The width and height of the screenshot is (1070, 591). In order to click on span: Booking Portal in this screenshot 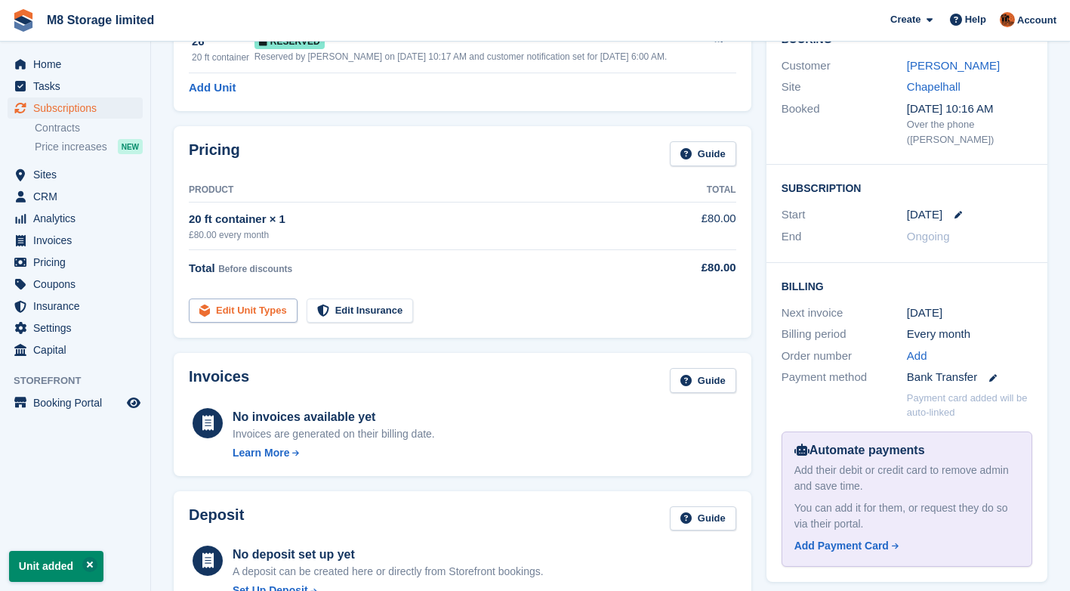, I will do `click(79, 403)`.